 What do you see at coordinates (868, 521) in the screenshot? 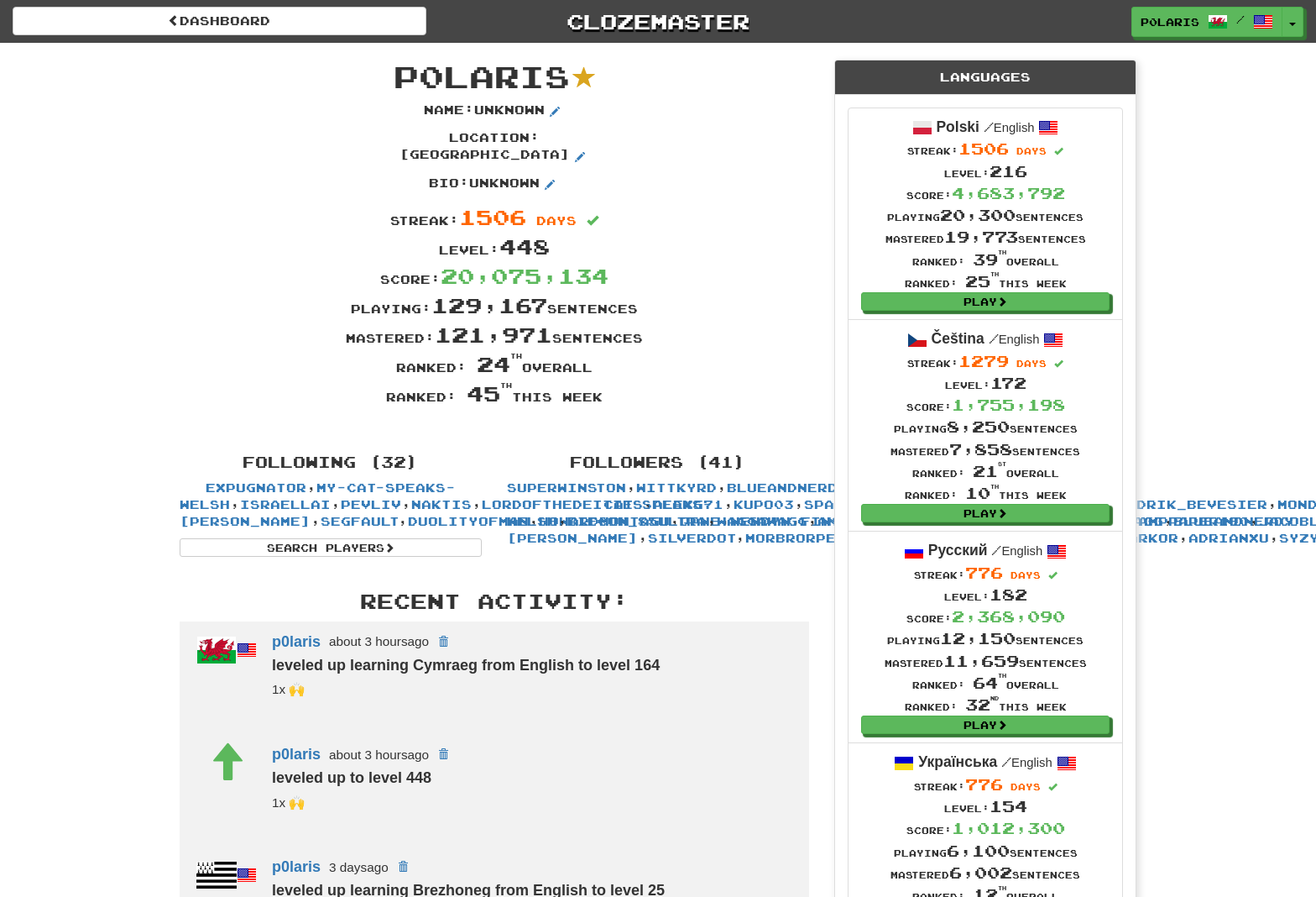
I see `a: AmenAngelo` at bounding box center [868, 521].